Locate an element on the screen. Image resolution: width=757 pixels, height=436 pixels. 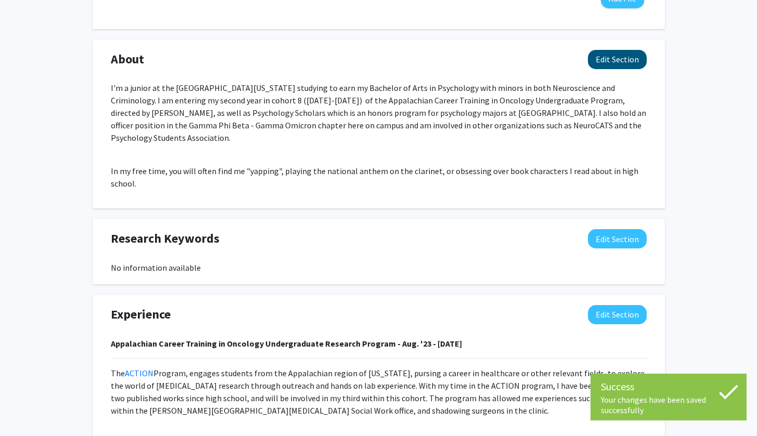
div: Your changes have been saved successfully is located at coordinates (668, 405).